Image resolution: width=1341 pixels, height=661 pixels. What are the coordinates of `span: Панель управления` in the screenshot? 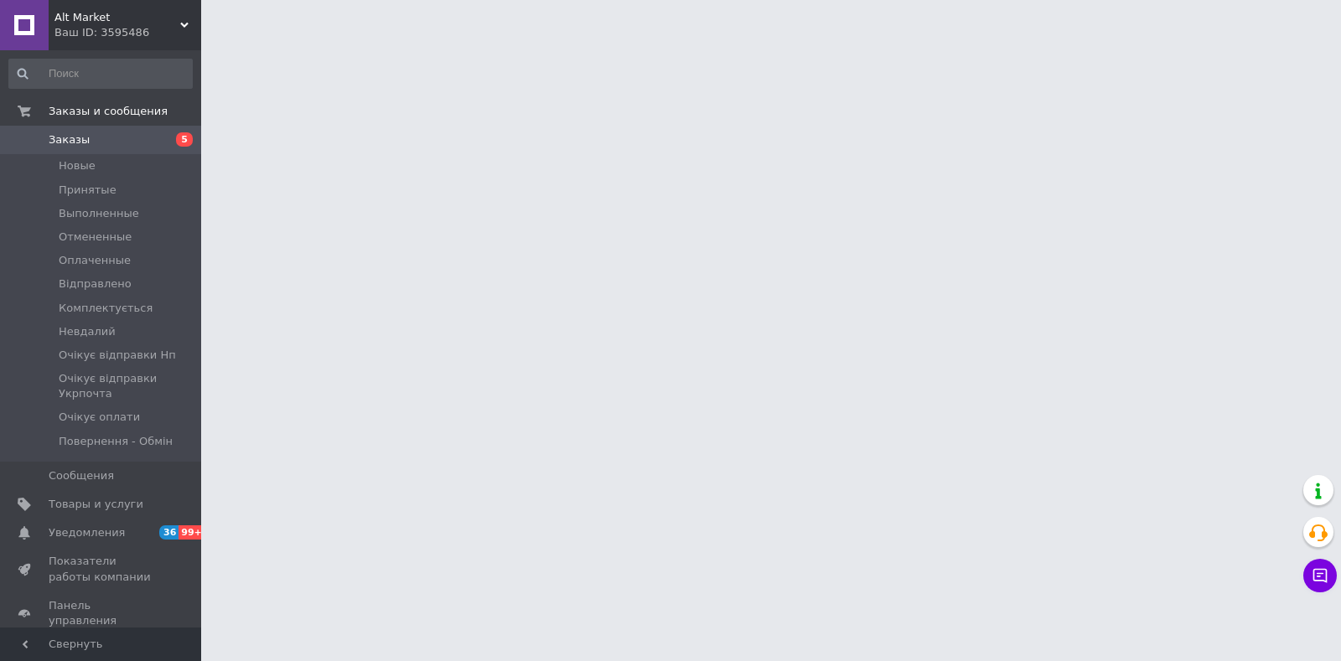 It's located at (101, 613).